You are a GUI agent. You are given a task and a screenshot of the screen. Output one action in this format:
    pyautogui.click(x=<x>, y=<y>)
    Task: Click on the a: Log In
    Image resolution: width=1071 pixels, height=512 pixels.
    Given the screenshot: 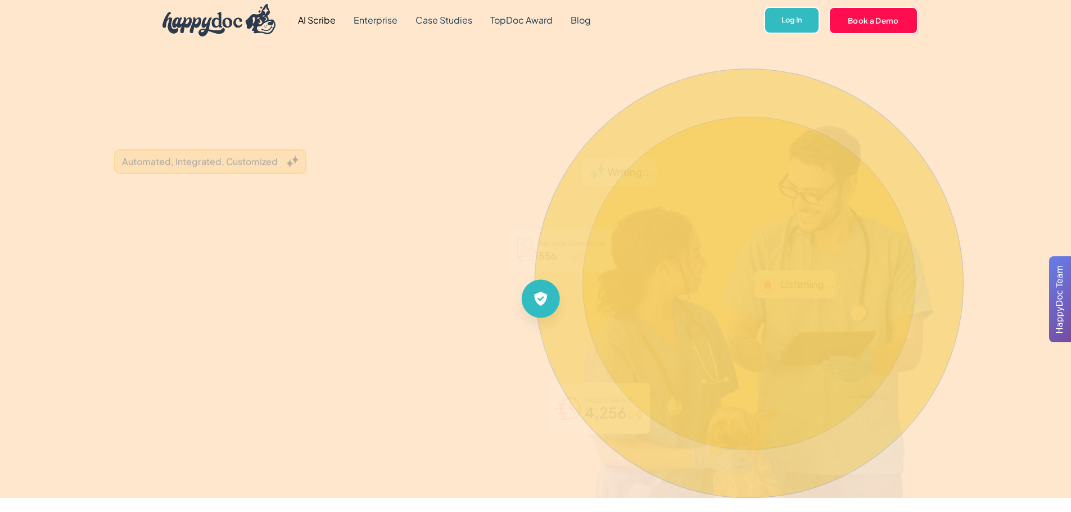 What is the action you would take?
    pyautogui.click(x=791, y=20)
    